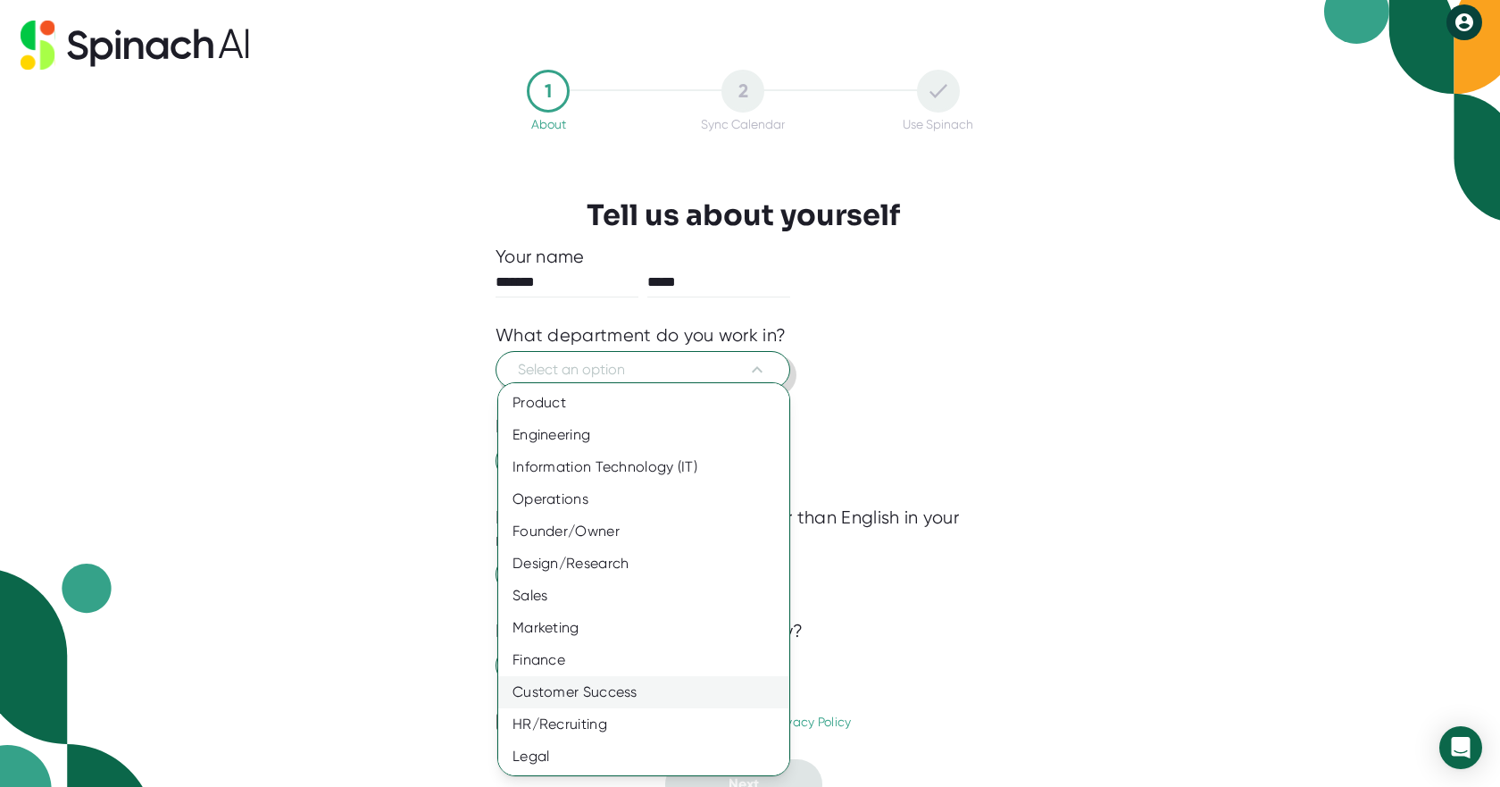 Image resolution: width=1500 pixels, height=787 pixels. Describe the element at coordinates (650, 756) in the screenshot. I see `div: Legal` at that location.